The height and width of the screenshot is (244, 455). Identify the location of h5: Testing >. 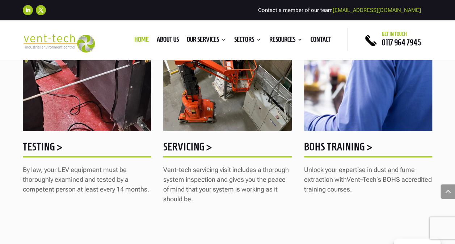
(87, 148).